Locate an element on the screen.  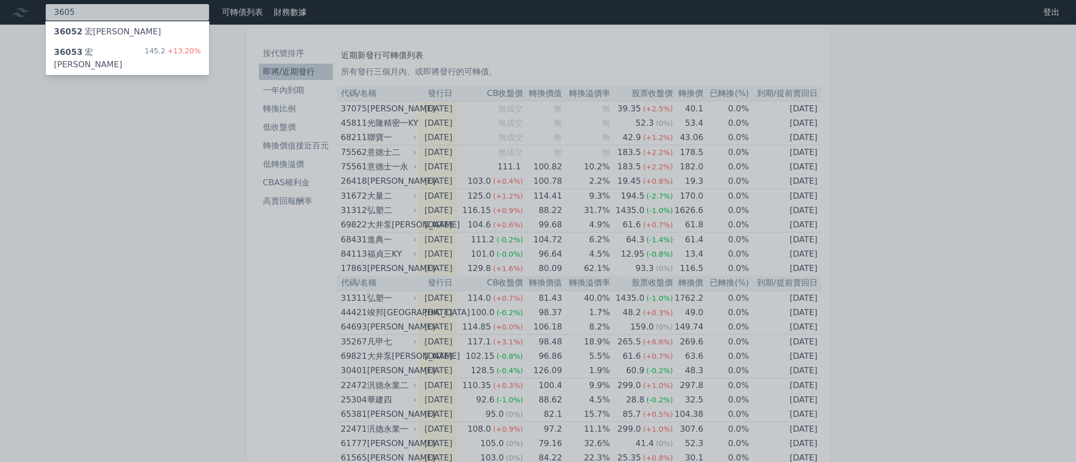
div: 145.2 is located at coordinates (173, 59).